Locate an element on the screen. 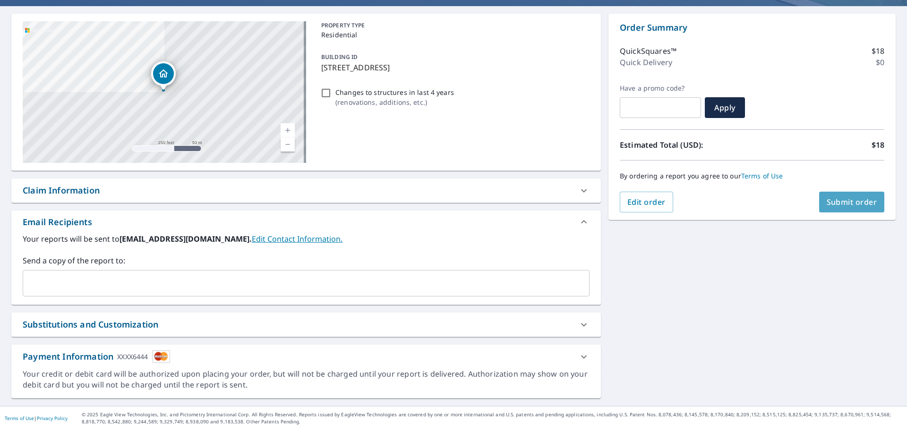  a: Current Level 17, Zoom Out is located at coordinates (288, 145).